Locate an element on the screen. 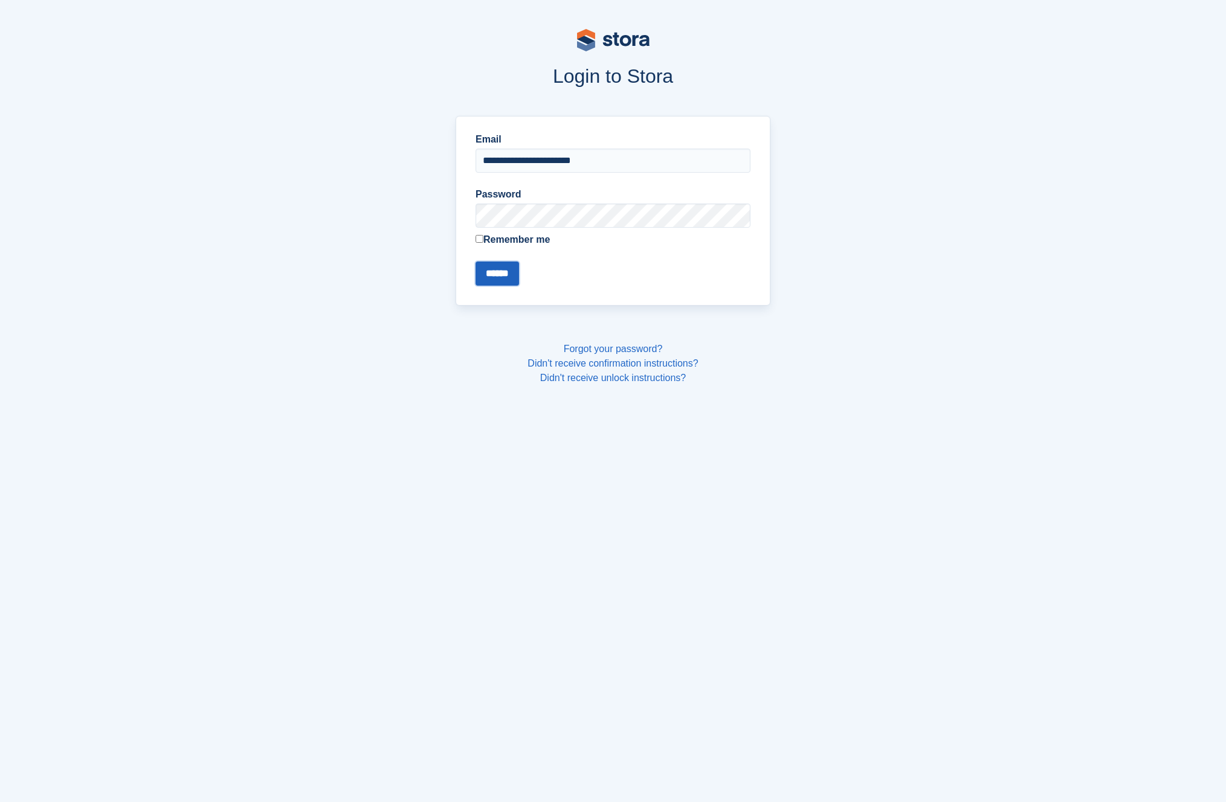 The height and width of the screenshot is (802, 1226). a: Didn't receive confirmation instructions? is located at coordinates (612, 363).